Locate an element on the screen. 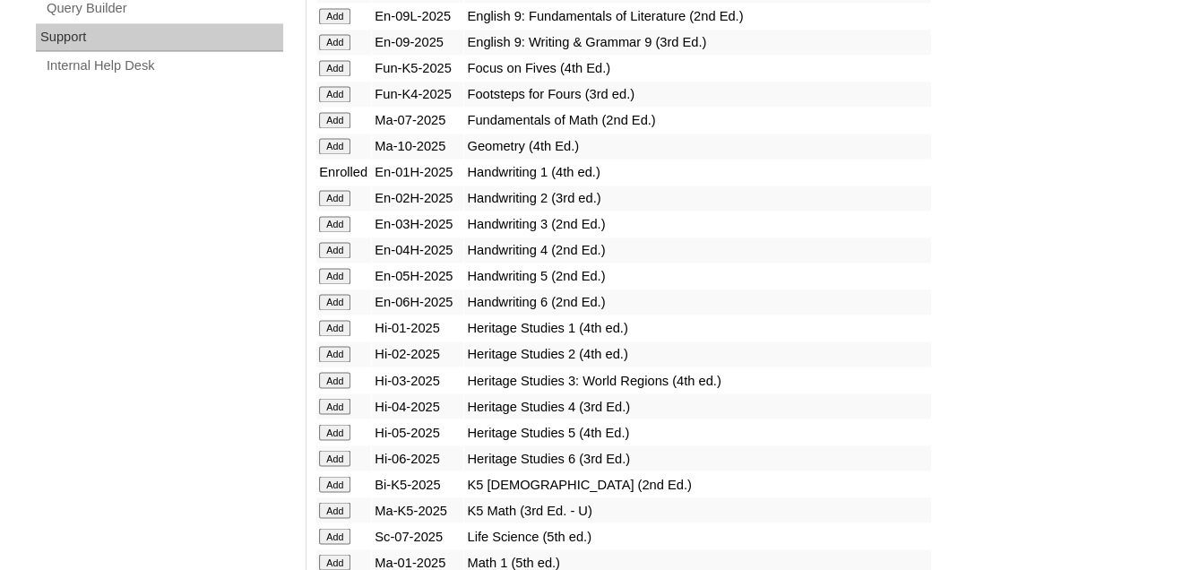  div: Support is located at coordinates (159, 38).